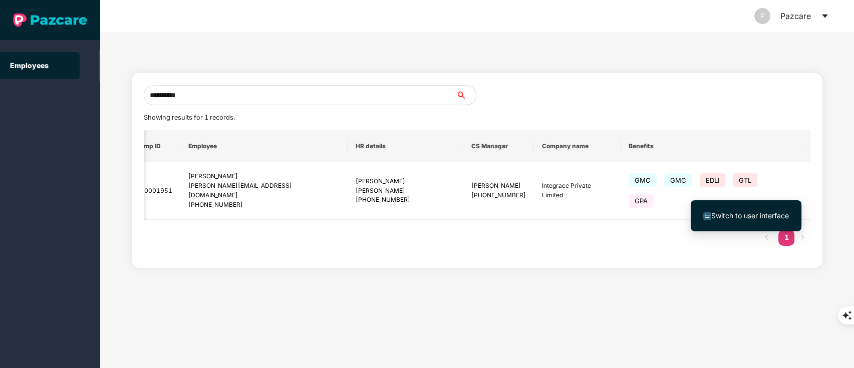  I want to click on span: Switch to user interface, so click(750, 215).